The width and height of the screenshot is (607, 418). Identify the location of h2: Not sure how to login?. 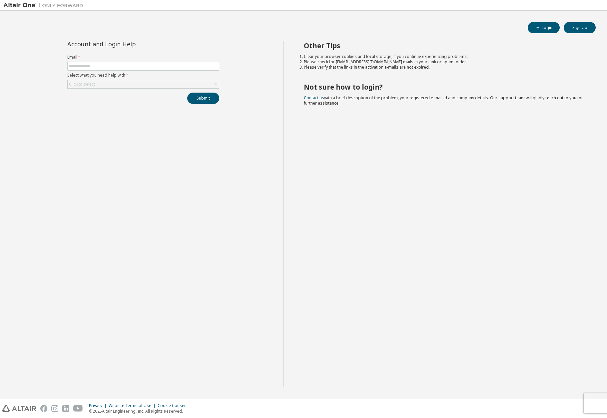
(443, 87).